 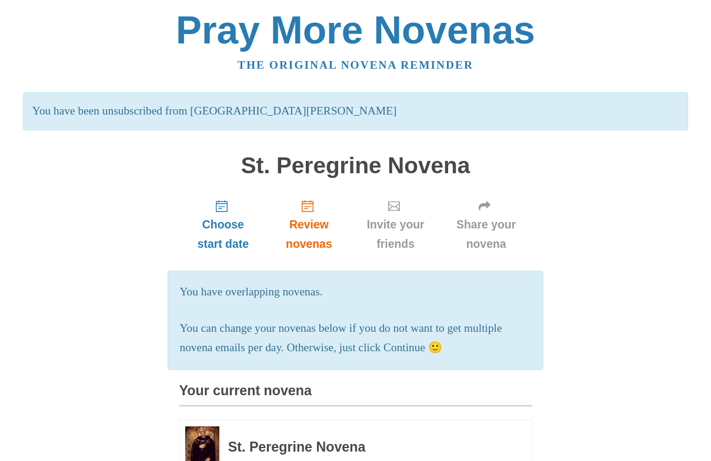 I want to click on a: Invite your friends, so click(x=396, y=225).